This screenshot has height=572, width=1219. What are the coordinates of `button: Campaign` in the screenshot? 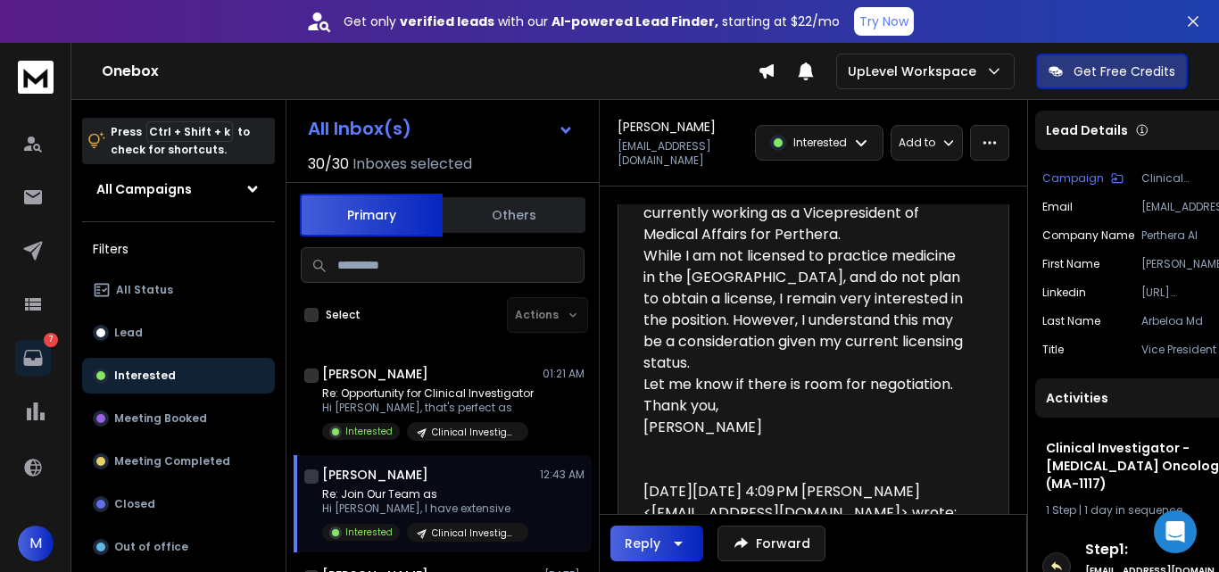 It's located at (1082, 178).